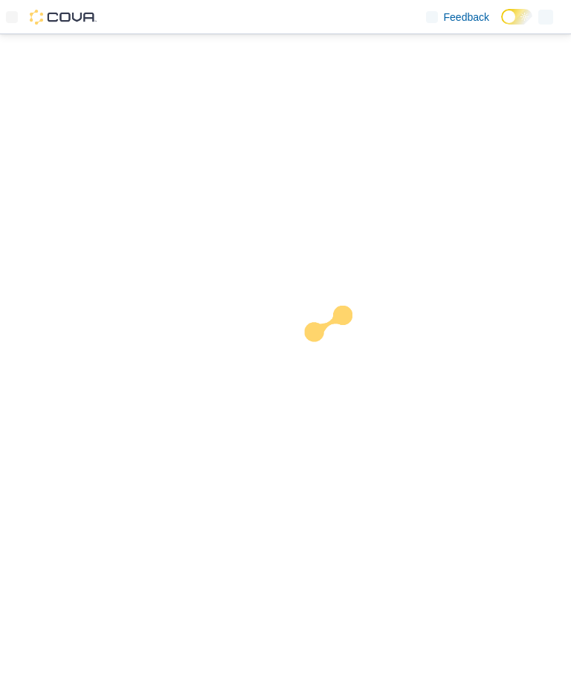 The height and width of the screenshot is (685, 571). What do you see at coordinates (63, 17) in the screenshot?
I see `img: Cova` at bounding box center [63, 17].